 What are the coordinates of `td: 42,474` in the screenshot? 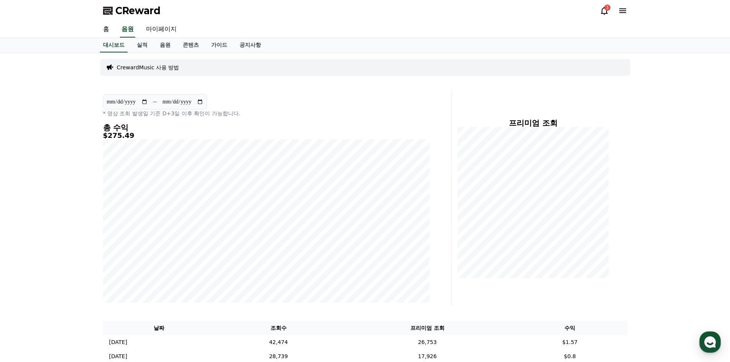 It's located at (278, 342).